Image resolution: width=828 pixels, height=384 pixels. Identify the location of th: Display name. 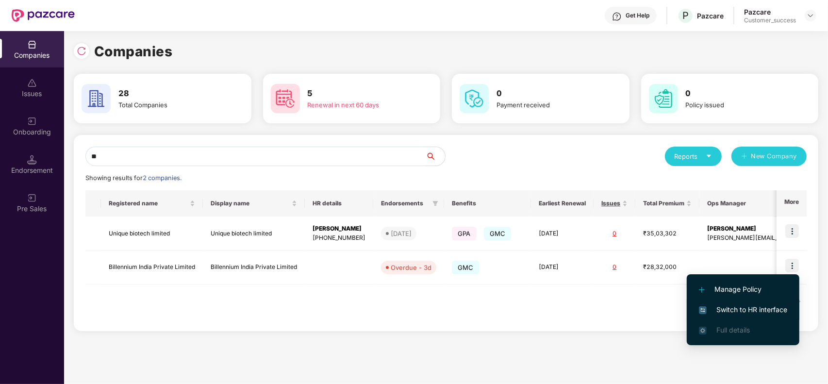
(254, 203).